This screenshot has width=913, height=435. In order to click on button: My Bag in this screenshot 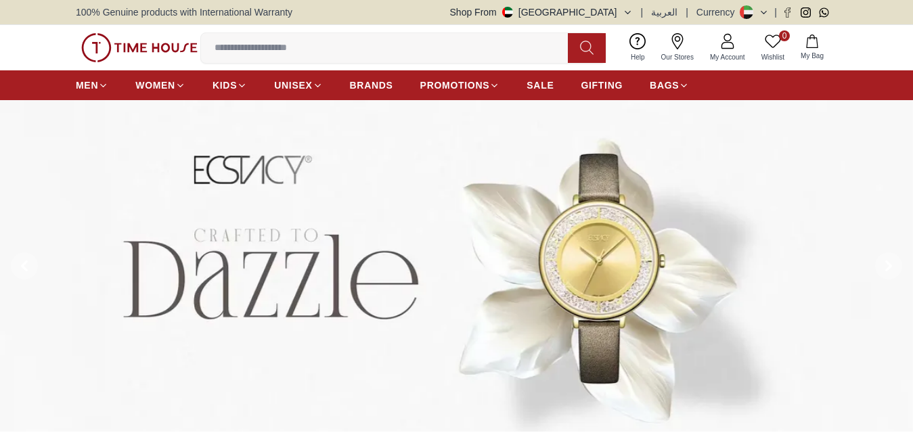, I will do `click(812, 47)`.